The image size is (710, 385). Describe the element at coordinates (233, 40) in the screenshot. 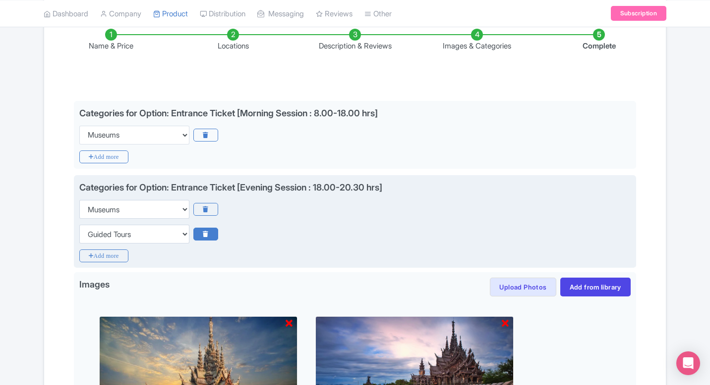

I see `li: Locations` at that location.